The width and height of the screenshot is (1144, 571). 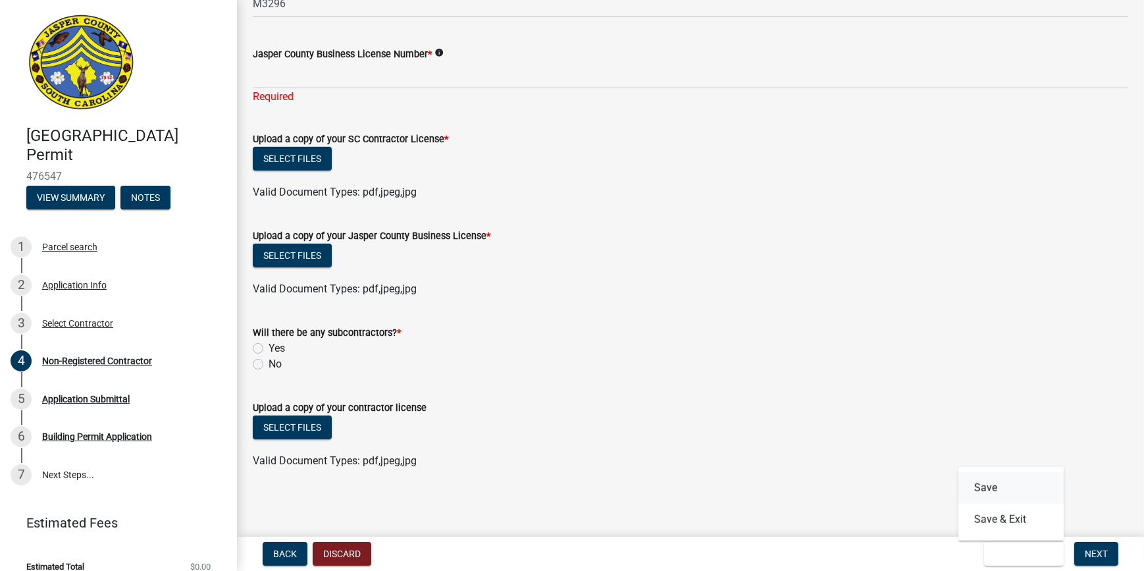 I want to click on wm-modal-confirm: Notes, so click(x=145, y=198).